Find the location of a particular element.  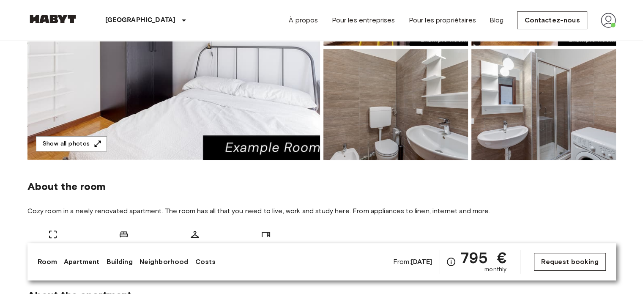

span: About the room is located at coordinates (321, 186).